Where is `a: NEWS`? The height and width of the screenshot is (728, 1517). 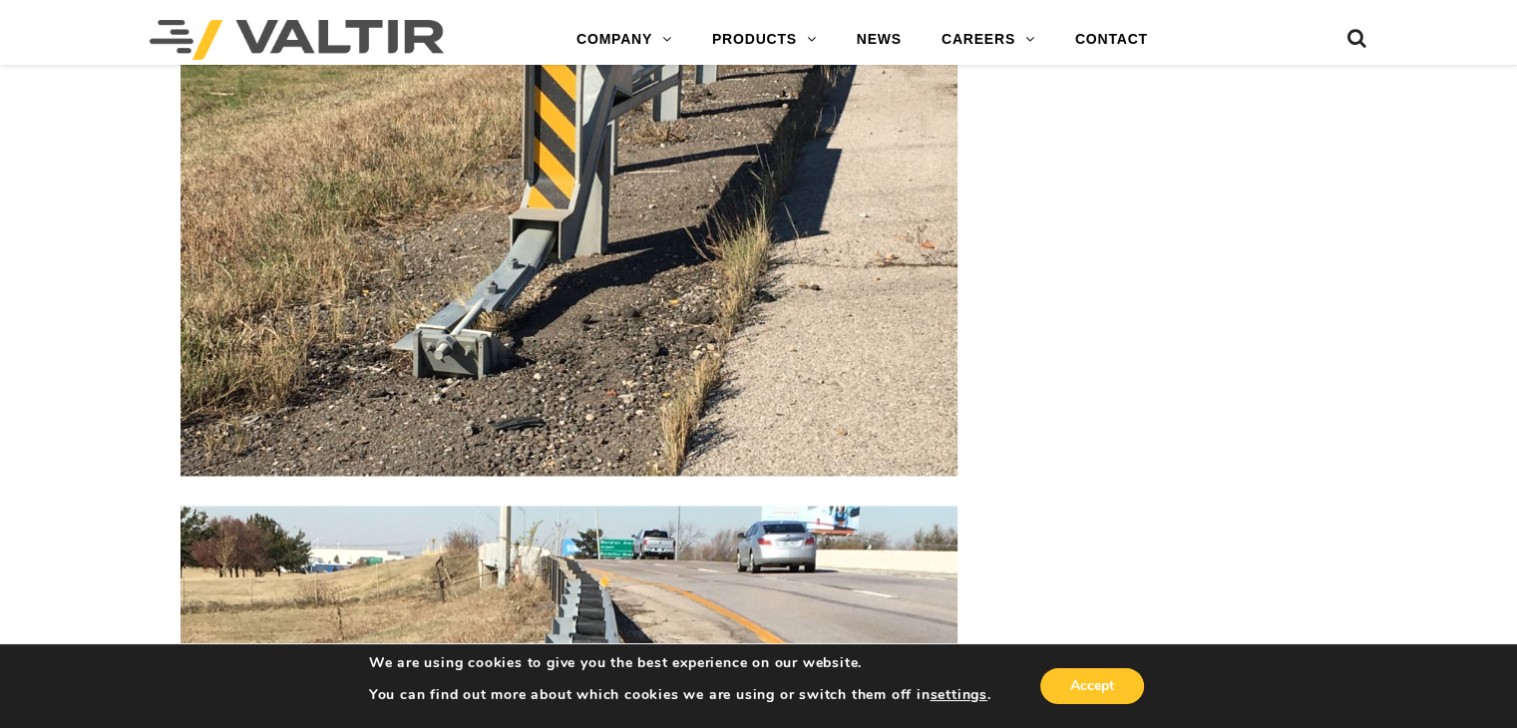
a: NEWS is located at coordinates (879, 40).